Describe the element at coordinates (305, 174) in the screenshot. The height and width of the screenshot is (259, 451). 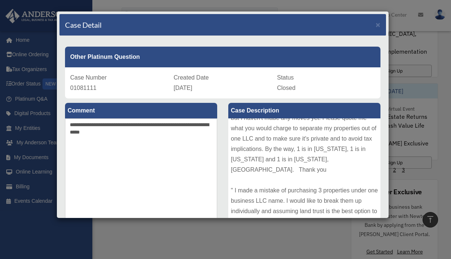
I see `div: Hello, This was my previous question. Someone did answer but I haven't made any moves yet. Please...` at that location.